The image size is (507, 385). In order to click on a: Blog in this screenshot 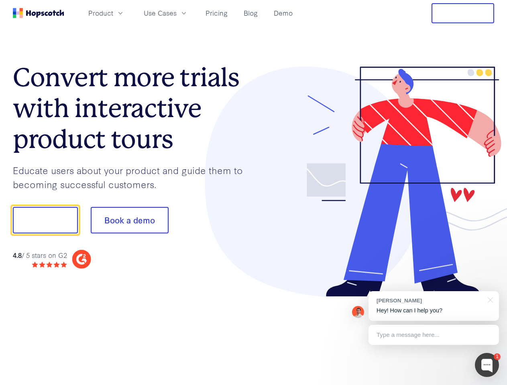, I will do `click(250, 13)`.